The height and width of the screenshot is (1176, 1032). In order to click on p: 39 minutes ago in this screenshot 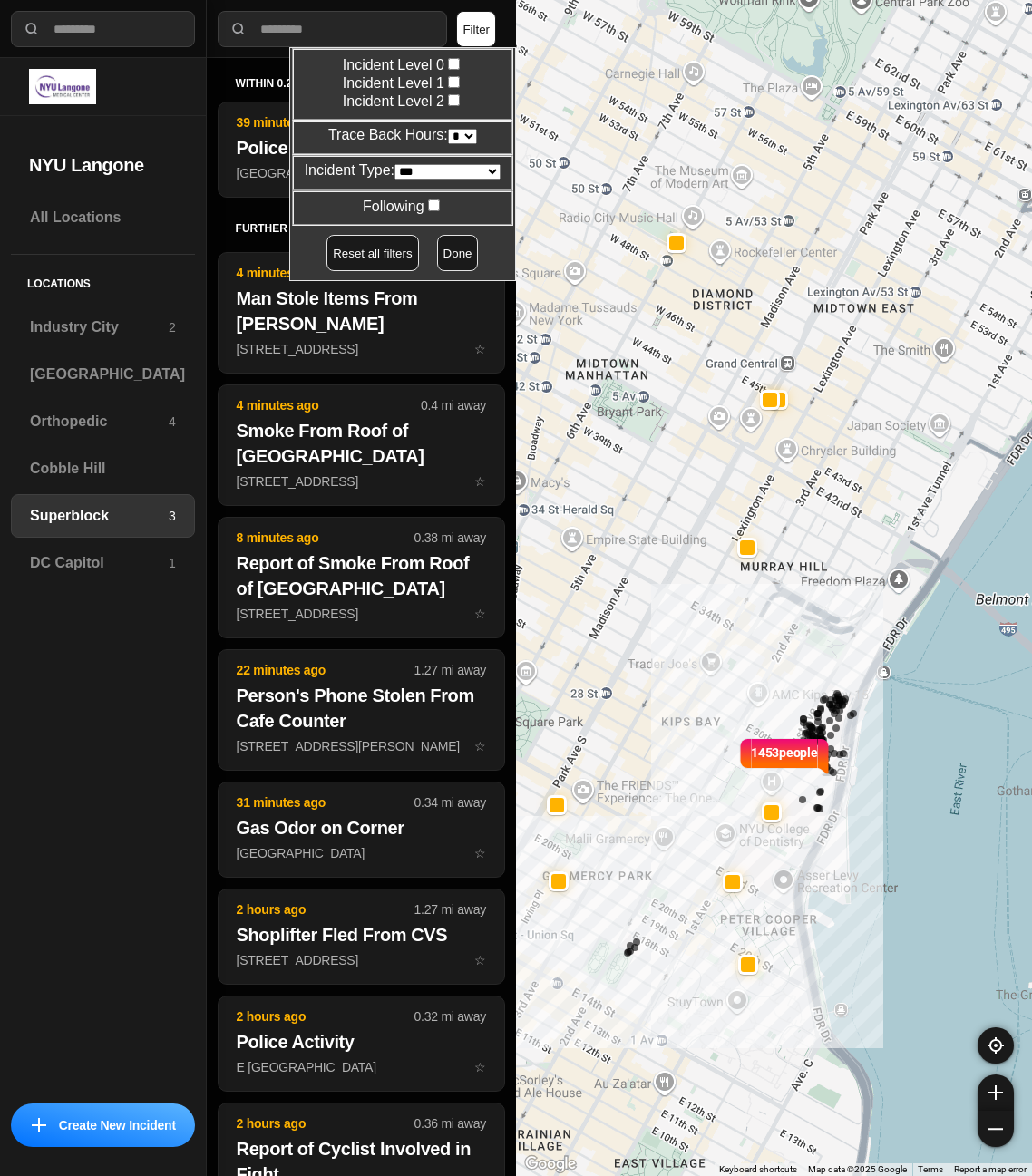, I will do `click(326, 122)`.